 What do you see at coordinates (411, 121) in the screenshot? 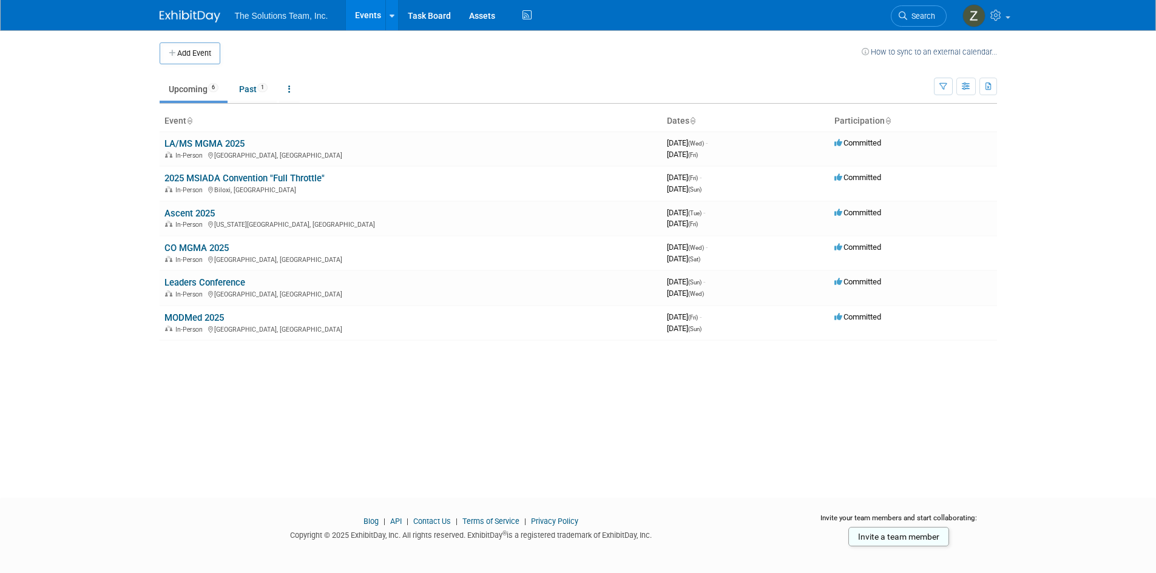
I see `th: Event` at bounding box center [411, 121].